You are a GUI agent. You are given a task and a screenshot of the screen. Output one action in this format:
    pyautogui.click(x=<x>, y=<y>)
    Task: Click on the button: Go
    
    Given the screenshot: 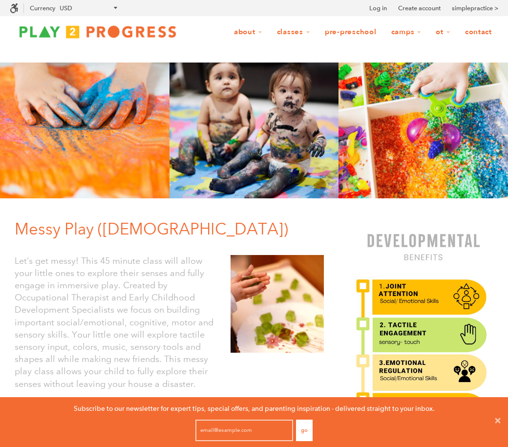 What is the action you would take?
    pyautogui.click(x=305, y=431)
    